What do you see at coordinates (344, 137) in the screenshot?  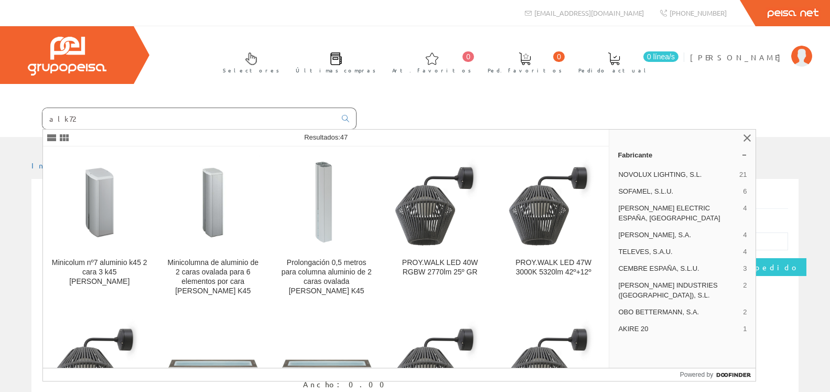 I see `span: 47` at bounding box center [344, 137].